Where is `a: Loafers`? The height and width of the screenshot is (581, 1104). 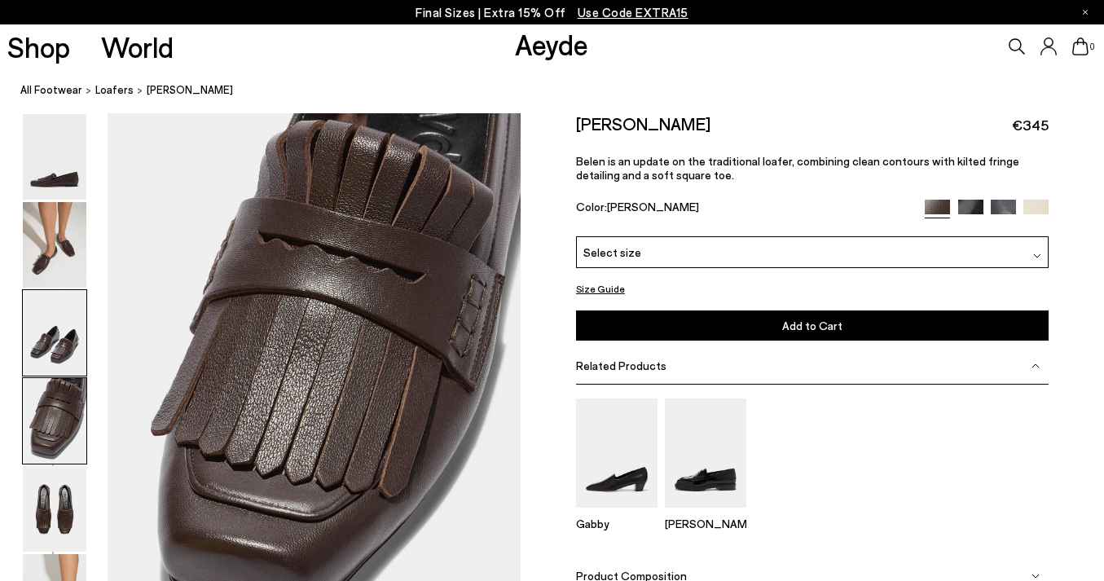
a: Loafers is located at coordinates (114, 90).